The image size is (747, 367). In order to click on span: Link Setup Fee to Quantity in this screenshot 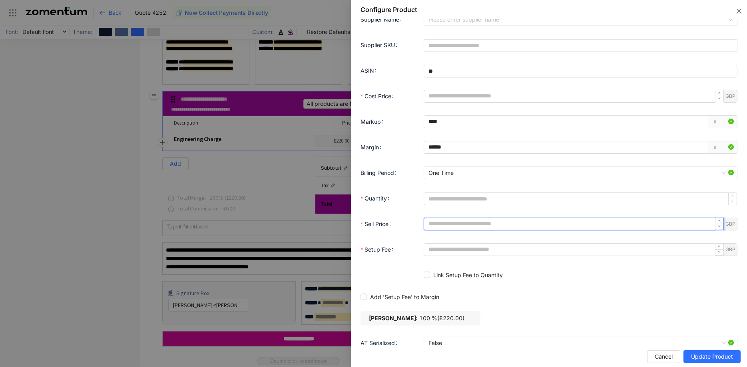, I will do `click(468, 275)`.